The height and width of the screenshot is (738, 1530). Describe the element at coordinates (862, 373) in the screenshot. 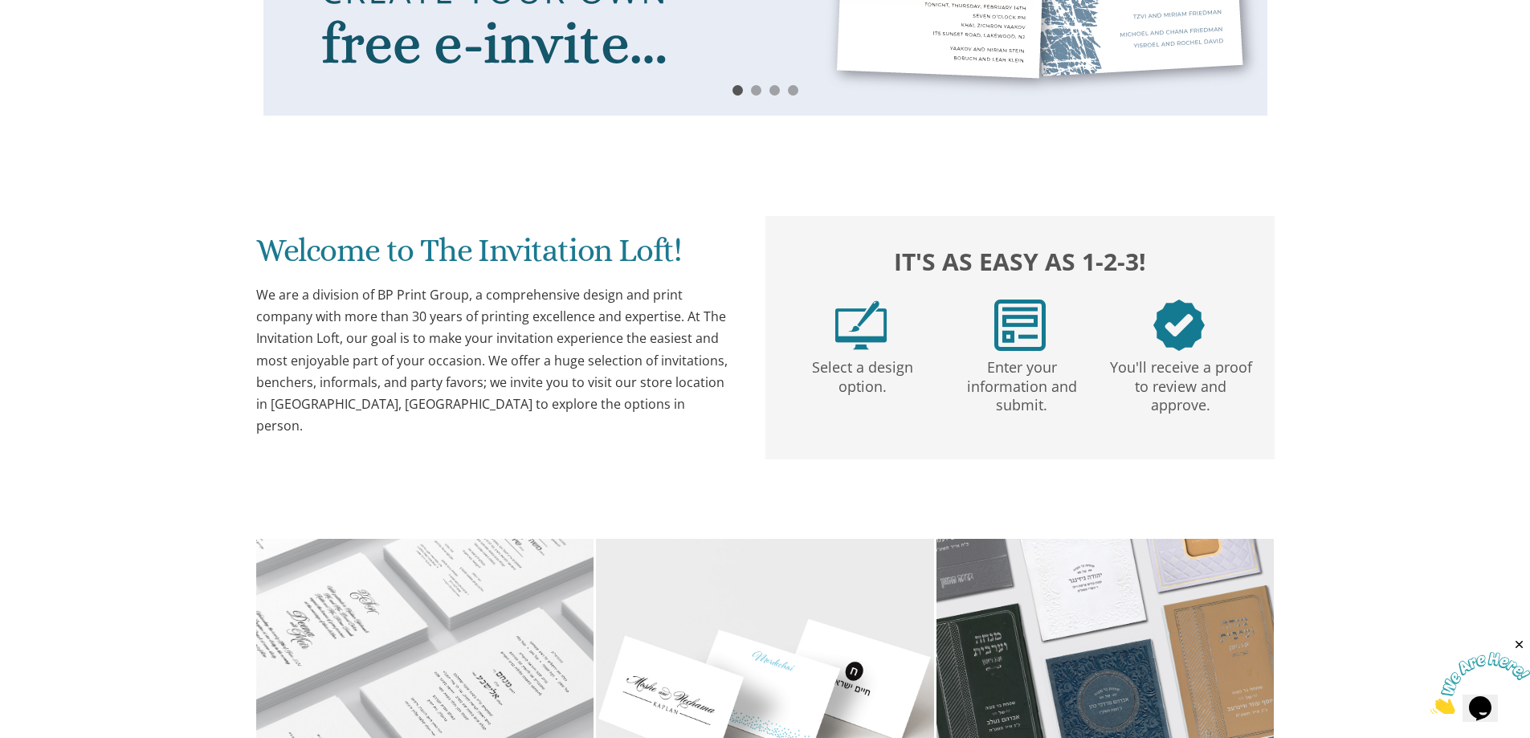

I see `p: Select a design option.` at that location.